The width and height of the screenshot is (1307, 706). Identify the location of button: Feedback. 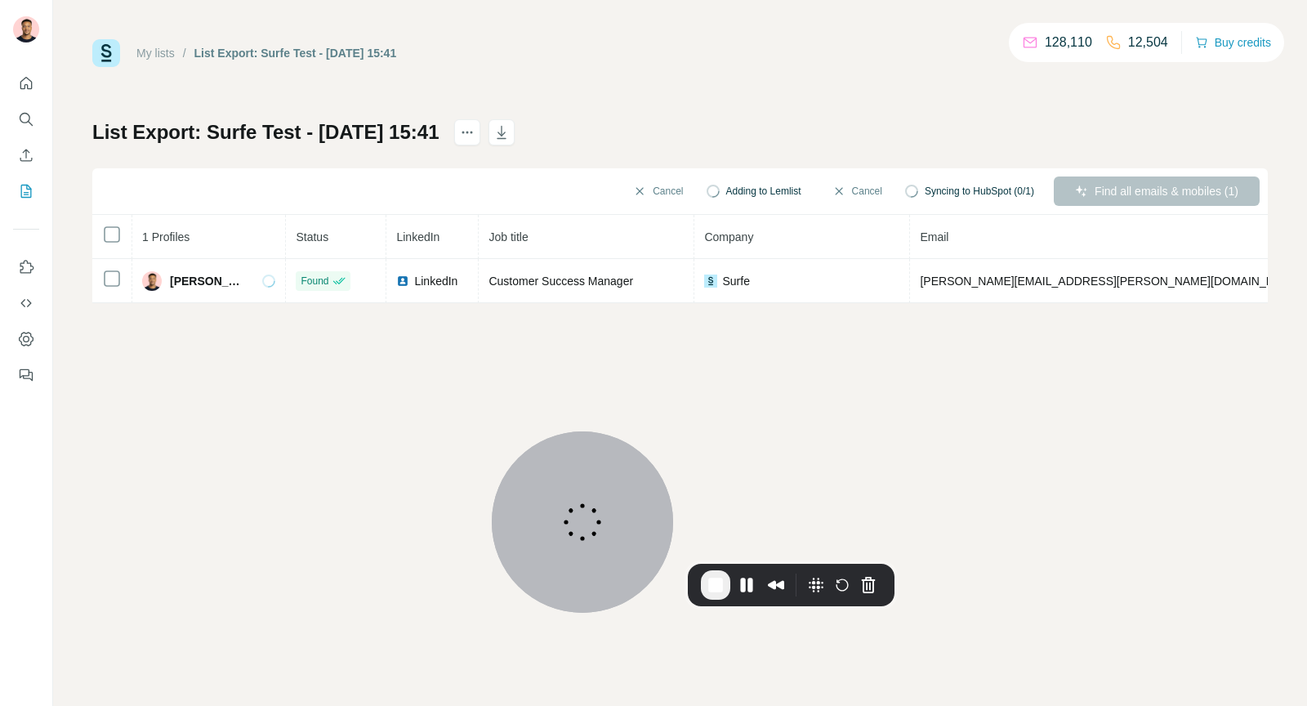
(26, 375).